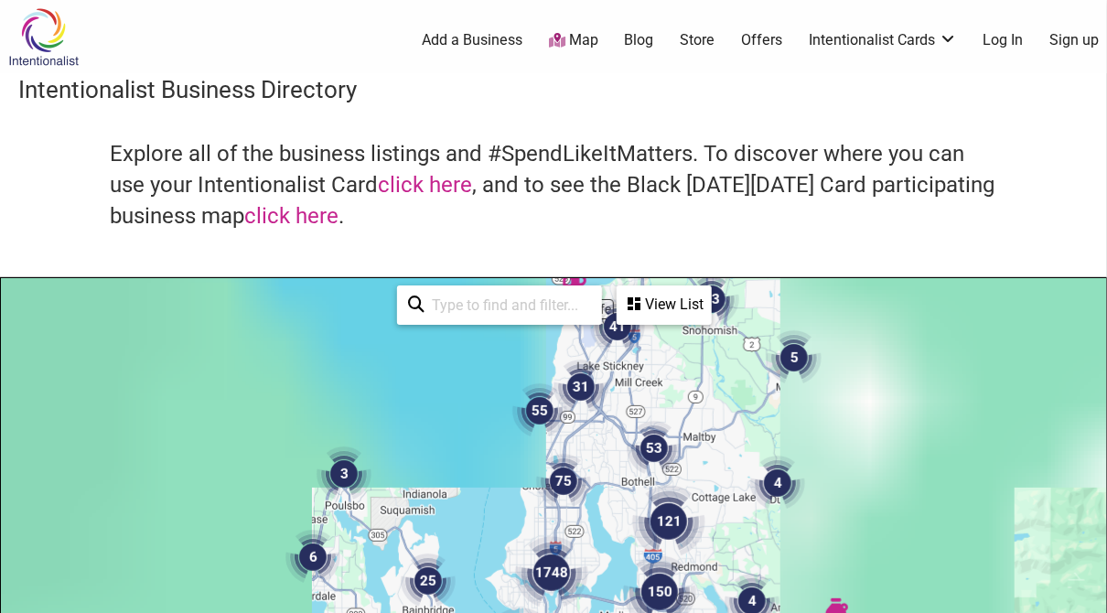  Describe the element at coordinates (540, 411) in the screenshot. I see `div: 55` at that location.